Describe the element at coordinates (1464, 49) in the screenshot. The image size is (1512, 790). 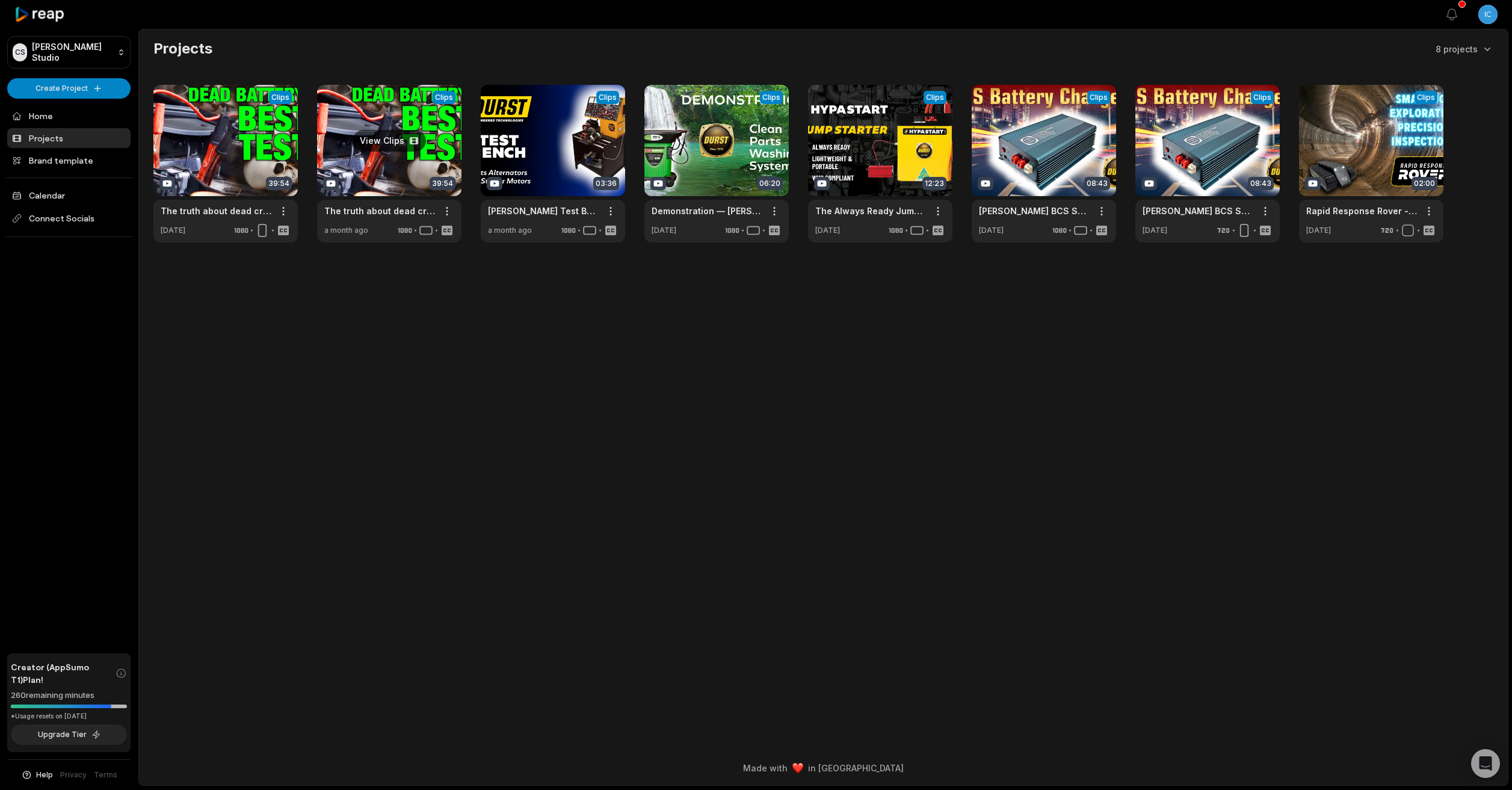
I see `button: 8 projects` at that location.